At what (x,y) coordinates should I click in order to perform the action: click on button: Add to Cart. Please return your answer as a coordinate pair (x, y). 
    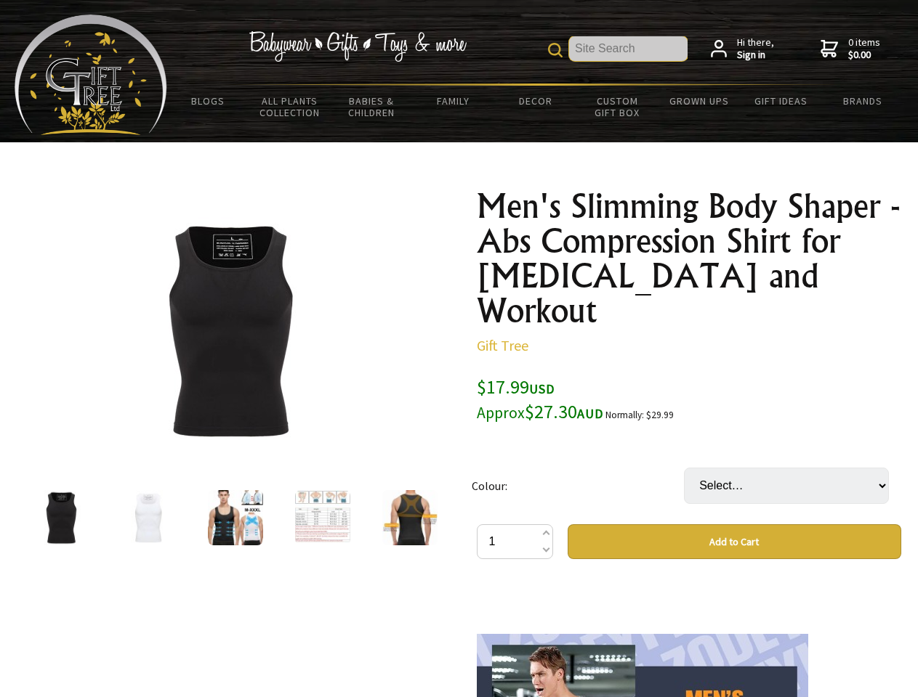
    Looking at the image, I should click on (734, 542).